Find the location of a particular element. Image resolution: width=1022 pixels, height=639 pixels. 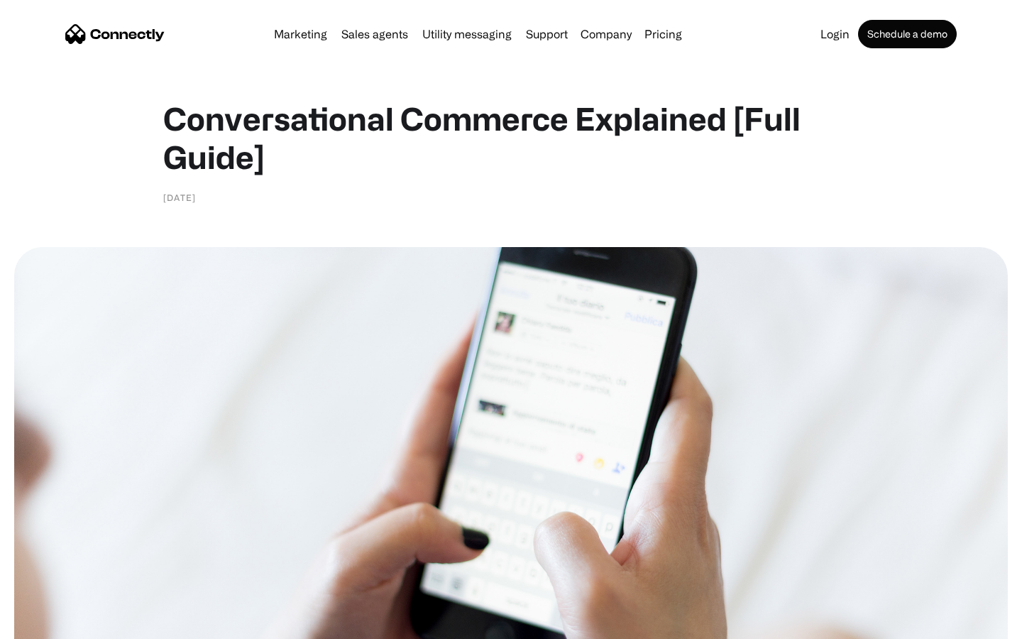

ul: Language list is located at coordinates (57, 624).